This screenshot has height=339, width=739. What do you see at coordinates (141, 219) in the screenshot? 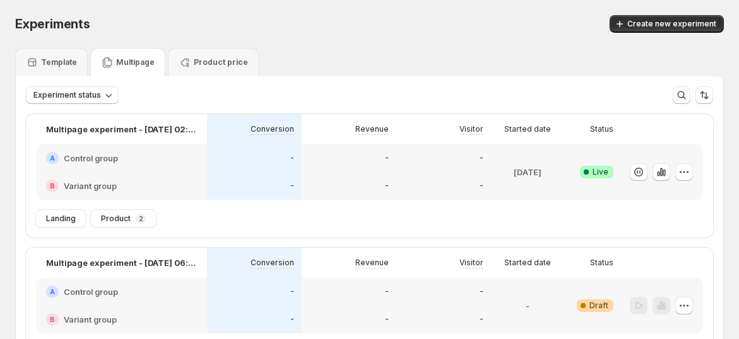
I see `p: 2` at bounding box center [141, 219].